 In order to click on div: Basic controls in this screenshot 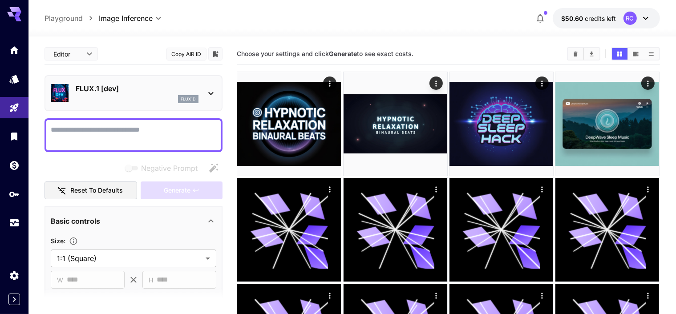, I will do `click(133, 221)`.